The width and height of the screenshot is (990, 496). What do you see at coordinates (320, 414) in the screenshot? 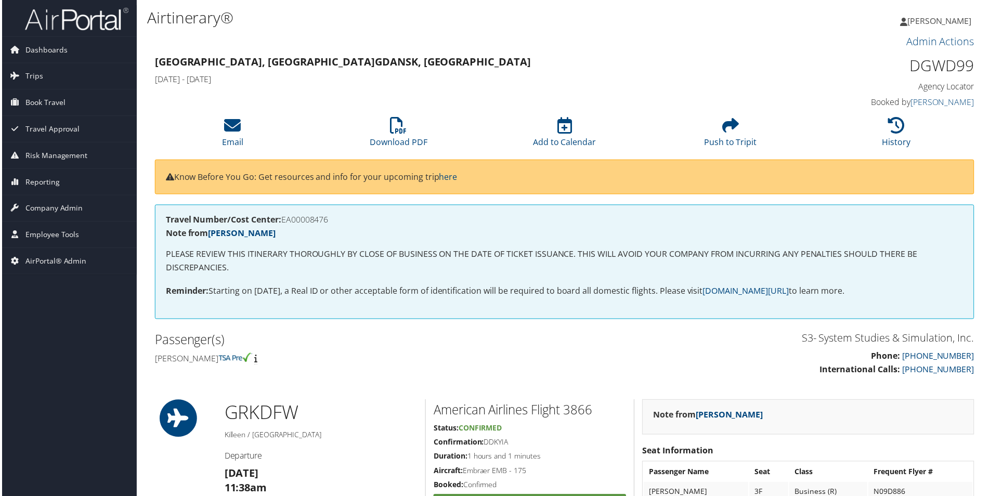
I see `h1: GRK DFW` at bounding box center [320, 414].